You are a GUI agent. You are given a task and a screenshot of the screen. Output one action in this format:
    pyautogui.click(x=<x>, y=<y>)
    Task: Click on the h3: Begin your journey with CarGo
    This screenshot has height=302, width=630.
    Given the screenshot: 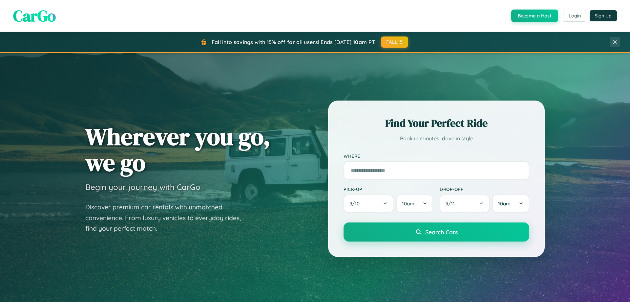 What is the action you would take?
    pyautogui.click(x=143, y=187)
    